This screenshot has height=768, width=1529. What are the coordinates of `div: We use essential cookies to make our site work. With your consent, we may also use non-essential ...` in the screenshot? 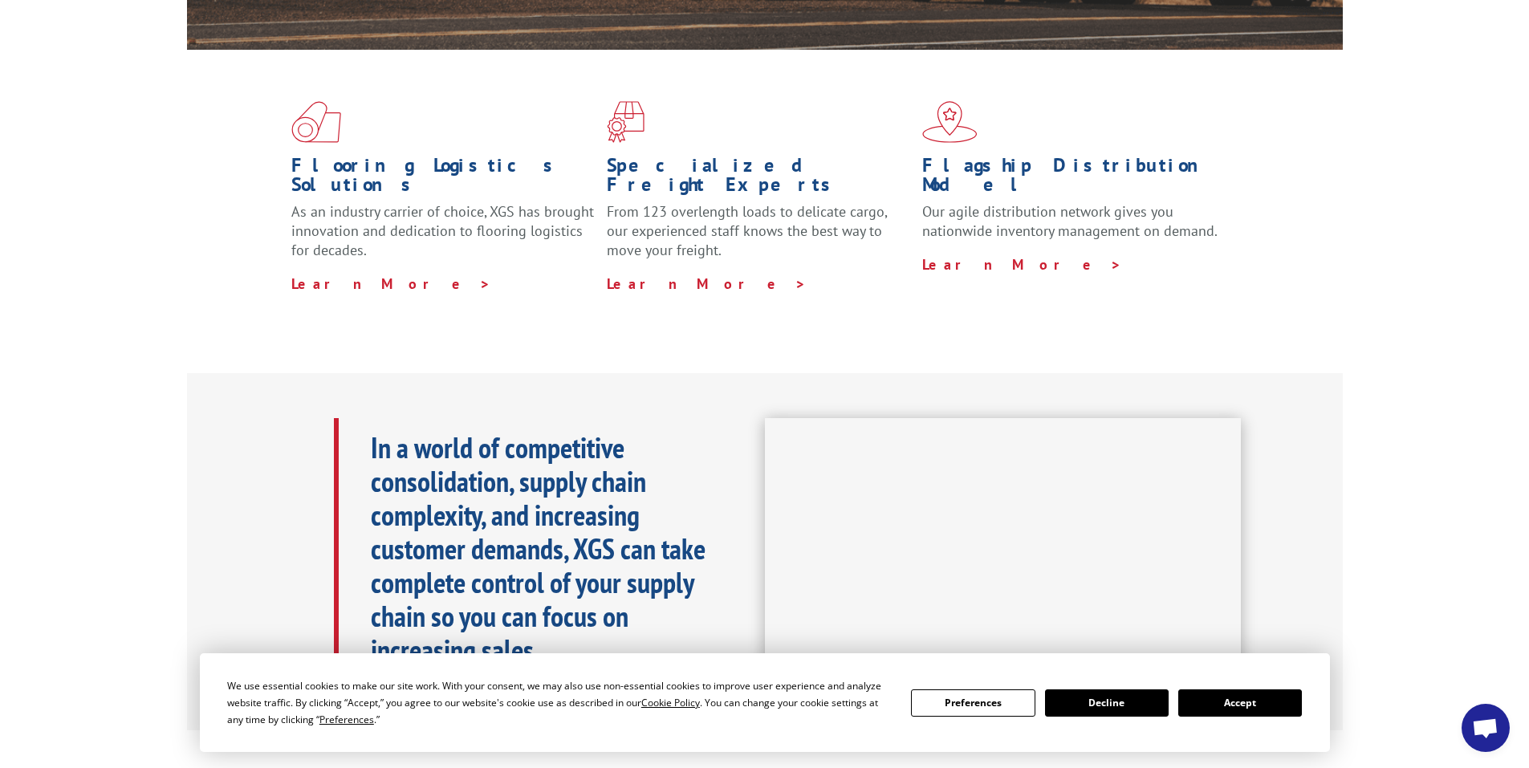 It's located at (559, 702).